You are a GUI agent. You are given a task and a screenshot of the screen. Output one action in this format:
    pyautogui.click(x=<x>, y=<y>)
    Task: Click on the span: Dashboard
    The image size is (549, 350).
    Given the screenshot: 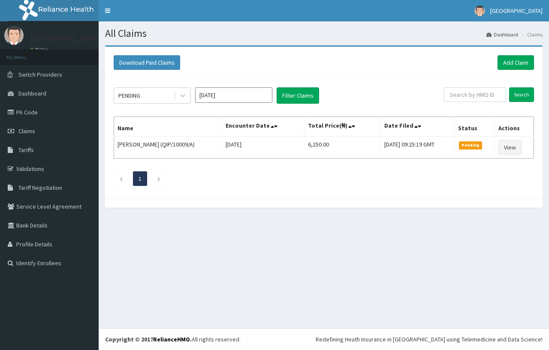 What is the action you would take?
    pyautogui.click(x=32, y=94)
    